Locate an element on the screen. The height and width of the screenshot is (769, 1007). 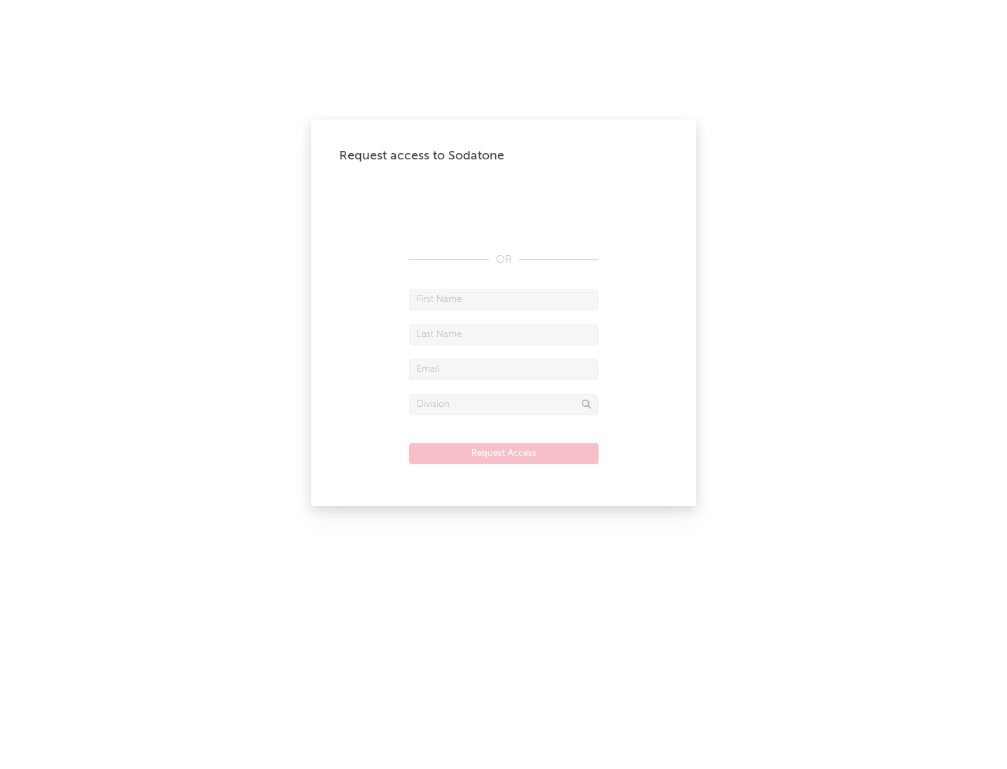
input: First Name is located at coordinates (503, 300).